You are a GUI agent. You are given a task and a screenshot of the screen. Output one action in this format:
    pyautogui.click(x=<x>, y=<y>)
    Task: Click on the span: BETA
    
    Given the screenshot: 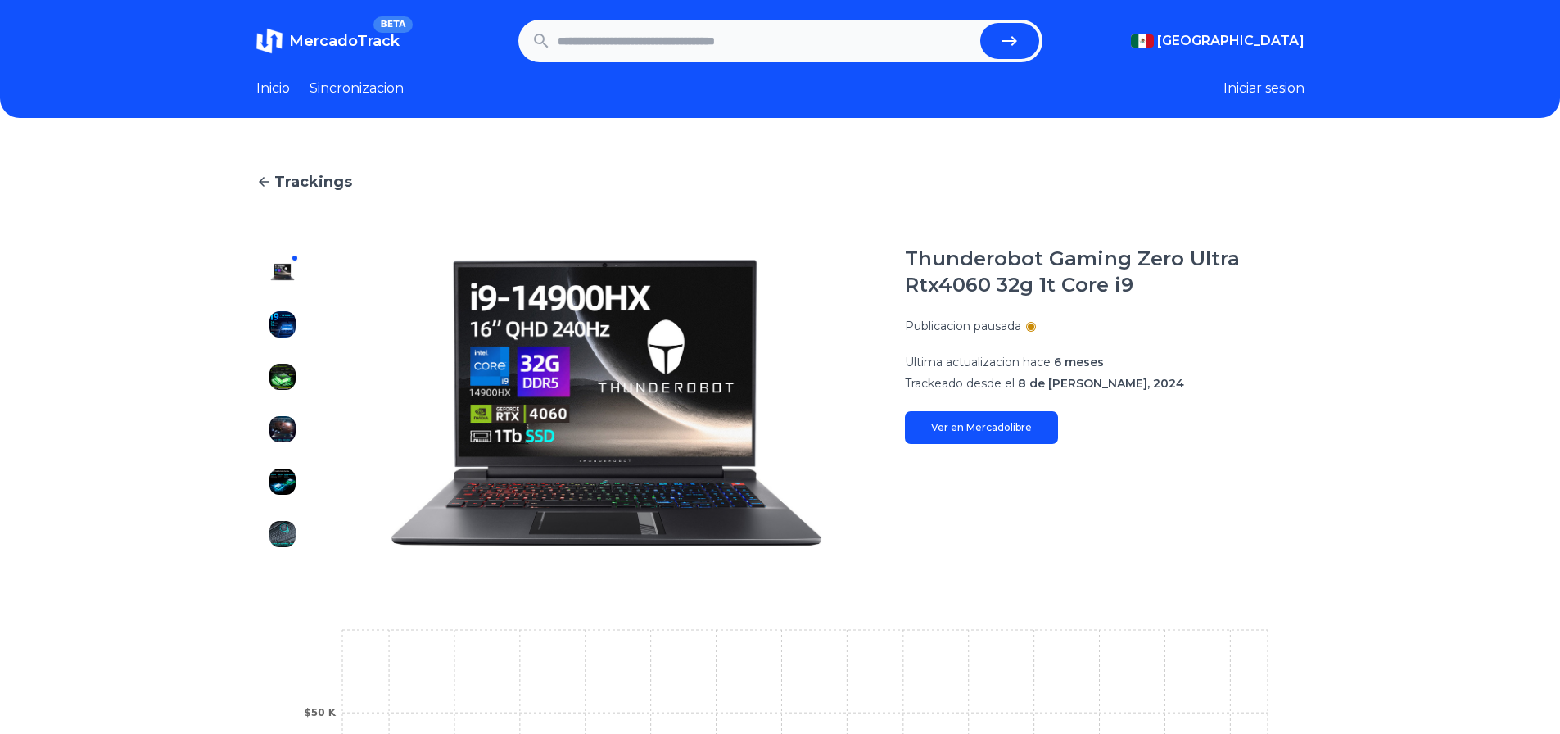 What is the action you would take?
    pyautogui.click(x=392, y=25)
    